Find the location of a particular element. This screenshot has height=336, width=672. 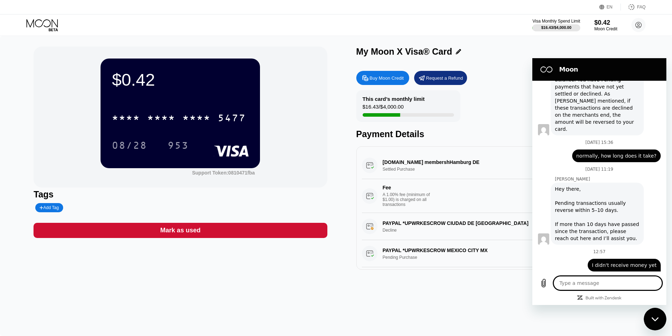

div: Moon Credit is located at coordinates (606, 29).